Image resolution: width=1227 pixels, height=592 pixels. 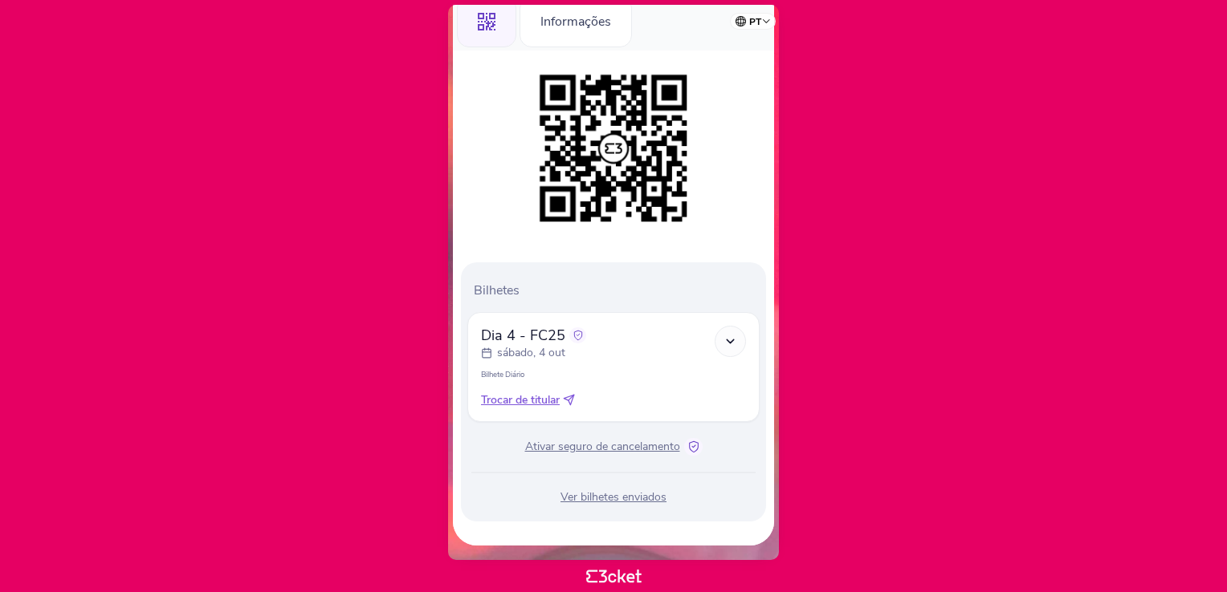 What do you see at coordinates (613, 498) in the screenshot?
I see `div: Ver bilhetes enviados` at bounding box center [613, 498].